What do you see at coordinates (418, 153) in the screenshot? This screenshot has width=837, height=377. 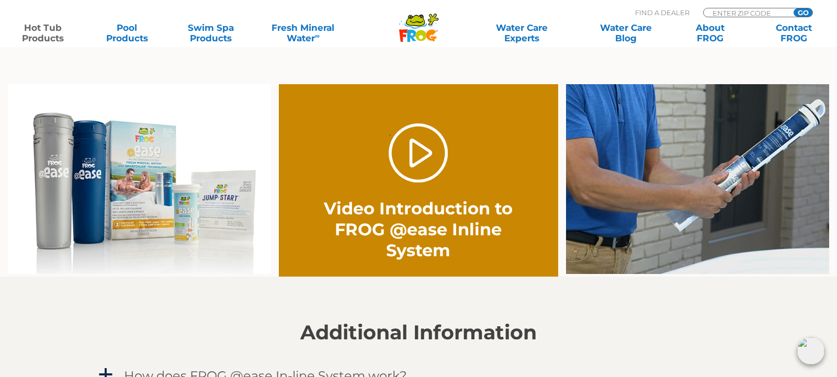 I see `a: Play Video` at bounding box center [418, 153].